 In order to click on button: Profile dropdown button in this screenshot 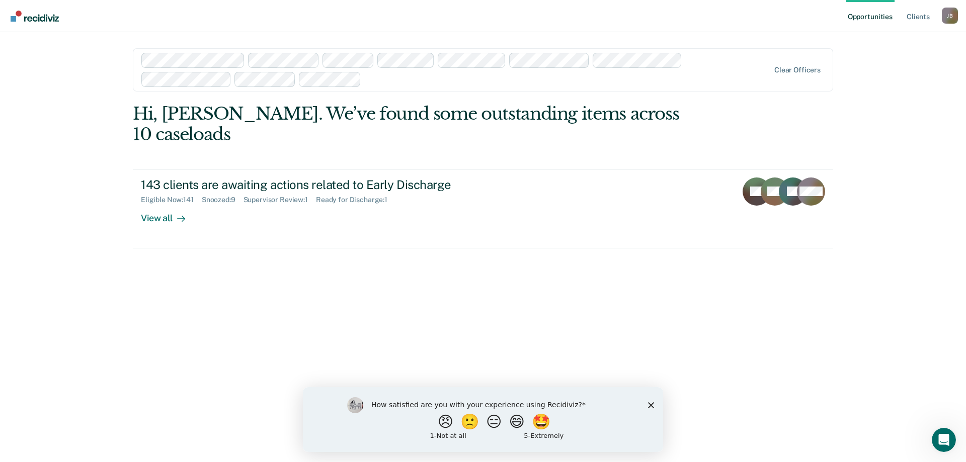, I will do `click(950, 16)`.